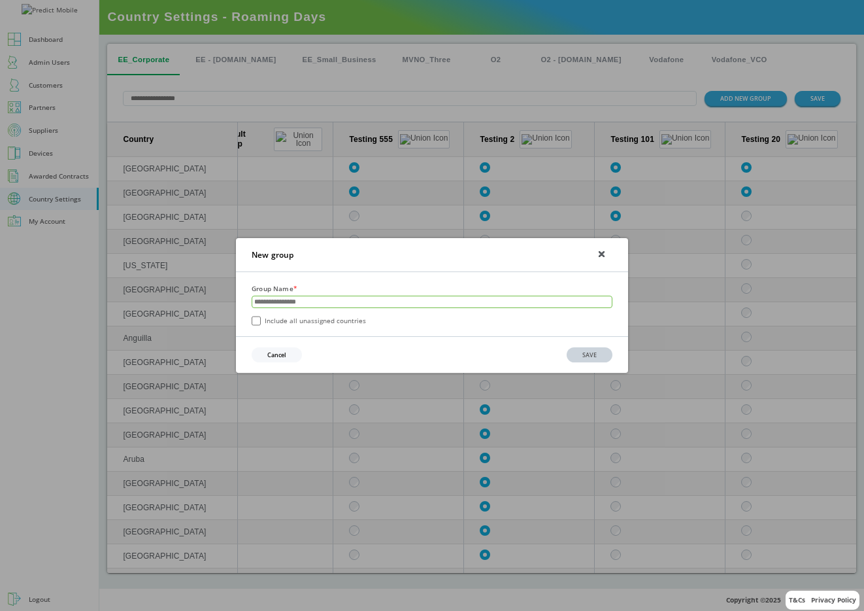  Describe the element at coordinates (834, 600) in the screenshot. I see `a: Privacy Policy` at that location.